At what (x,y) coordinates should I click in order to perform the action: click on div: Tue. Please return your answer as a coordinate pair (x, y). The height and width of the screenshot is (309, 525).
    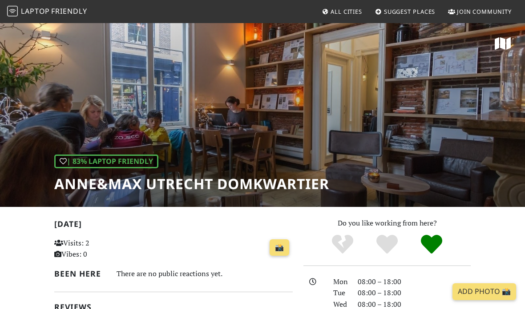
    Looking at the image, I should click on (340, 293).